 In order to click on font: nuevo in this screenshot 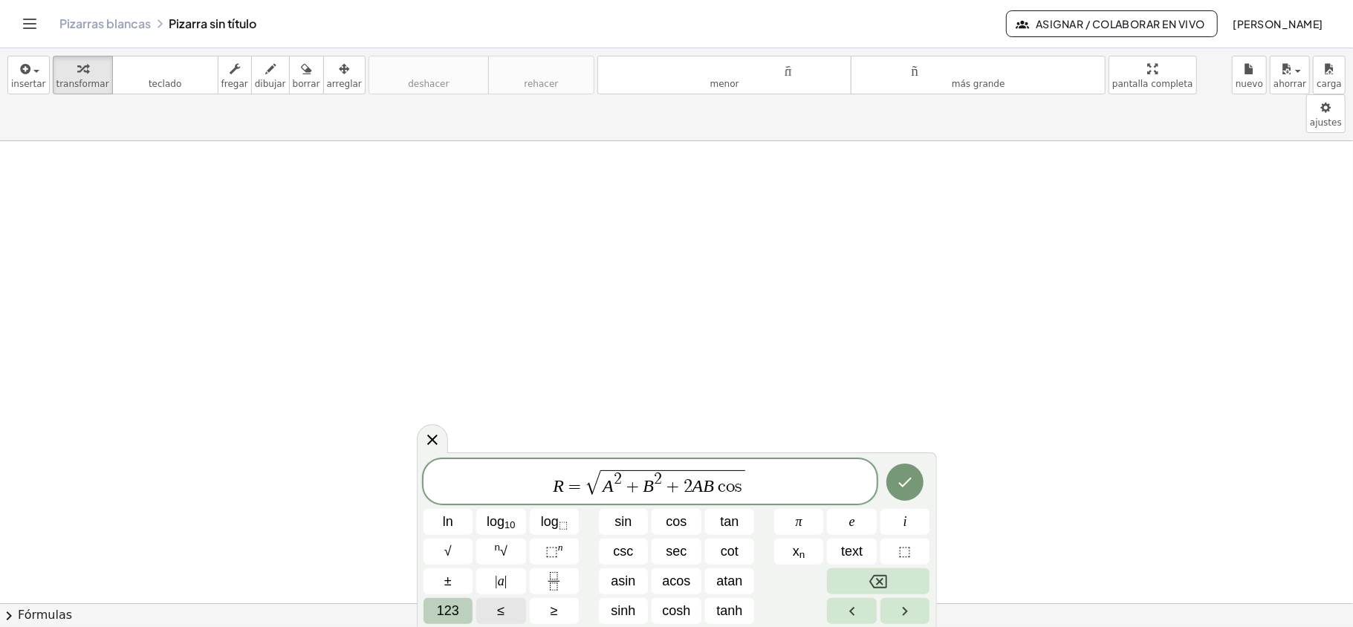, I will do `click(1249, 84)`.